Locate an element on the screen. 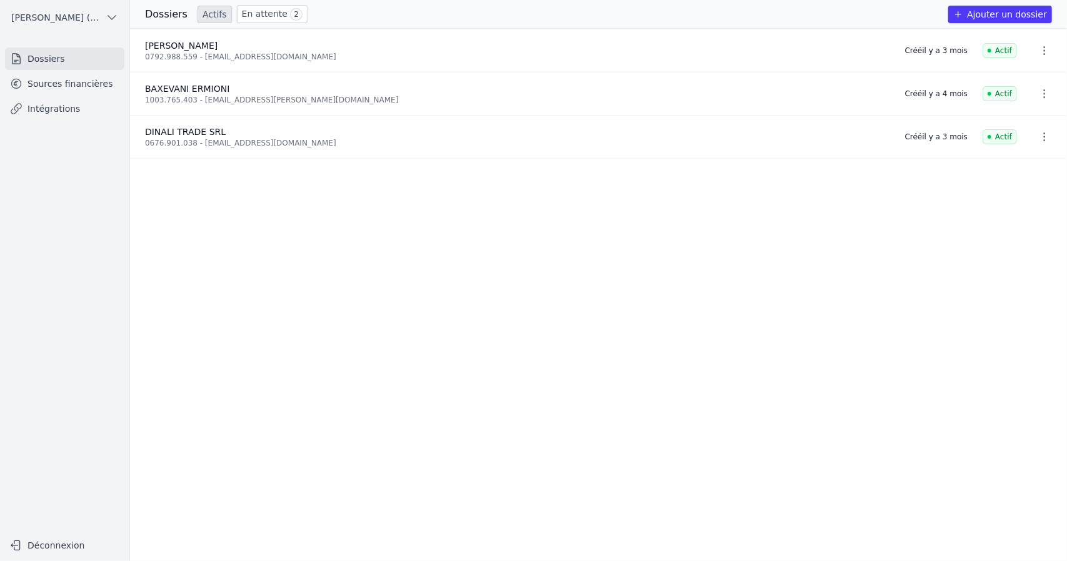 This screenshot has width=1067, height=561. button: Déconnexion is located at coordinates (64, 546).